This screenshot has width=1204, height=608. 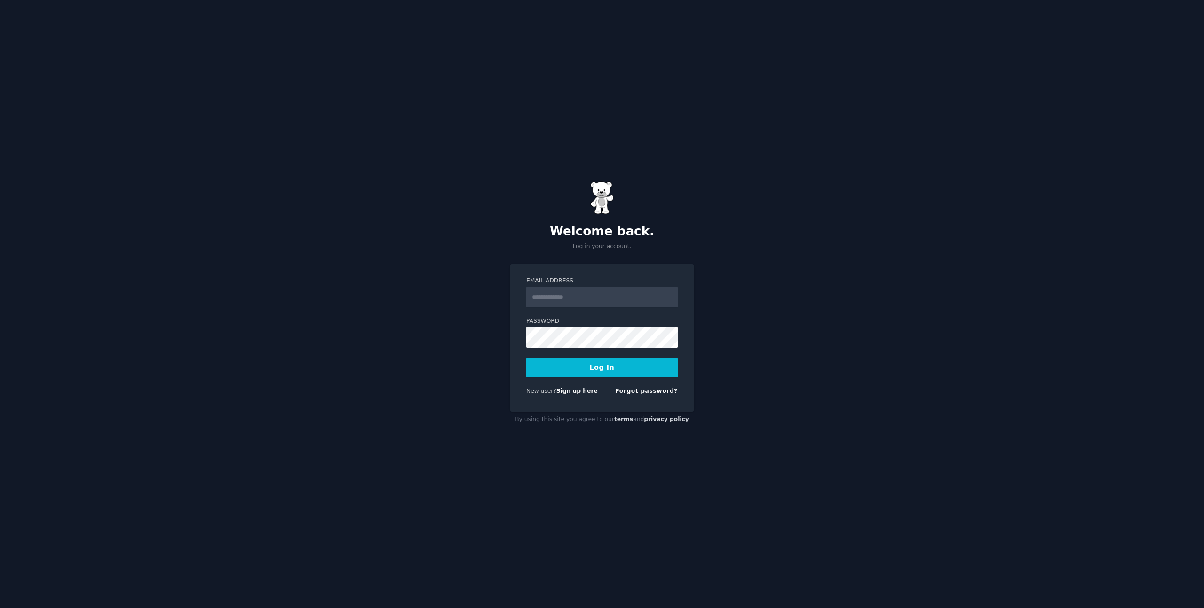 What do you see at coordinates (541, 391) in the screenshot?
I see `span: New user?` at bounding box center [541, 391].